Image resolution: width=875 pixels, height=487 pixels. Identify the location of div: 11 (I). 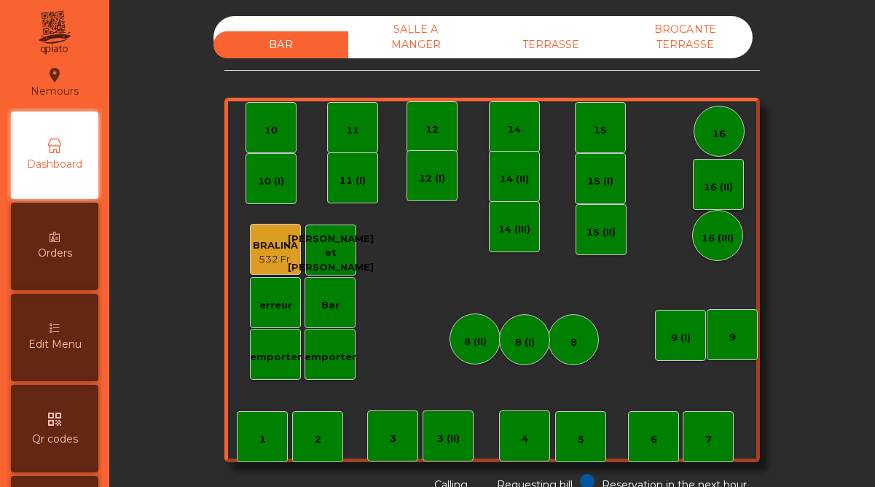
(353, 181).